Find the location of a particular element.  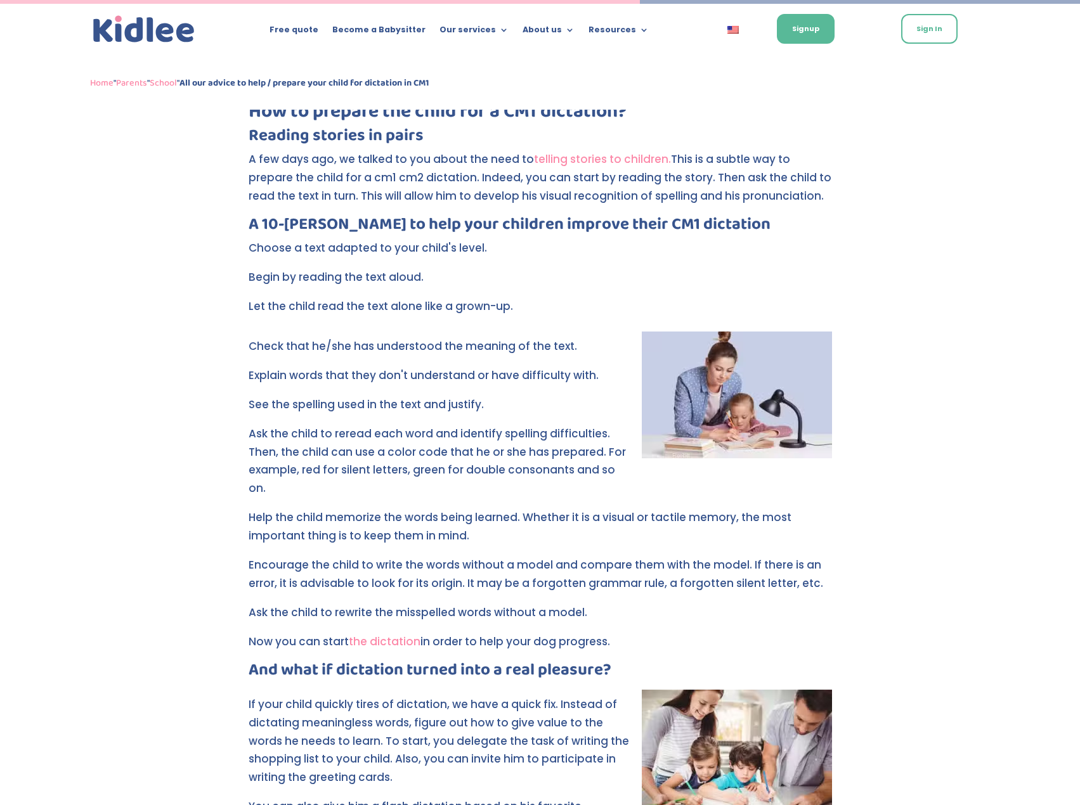

a: Free quote is located at coordinates (294, 32).